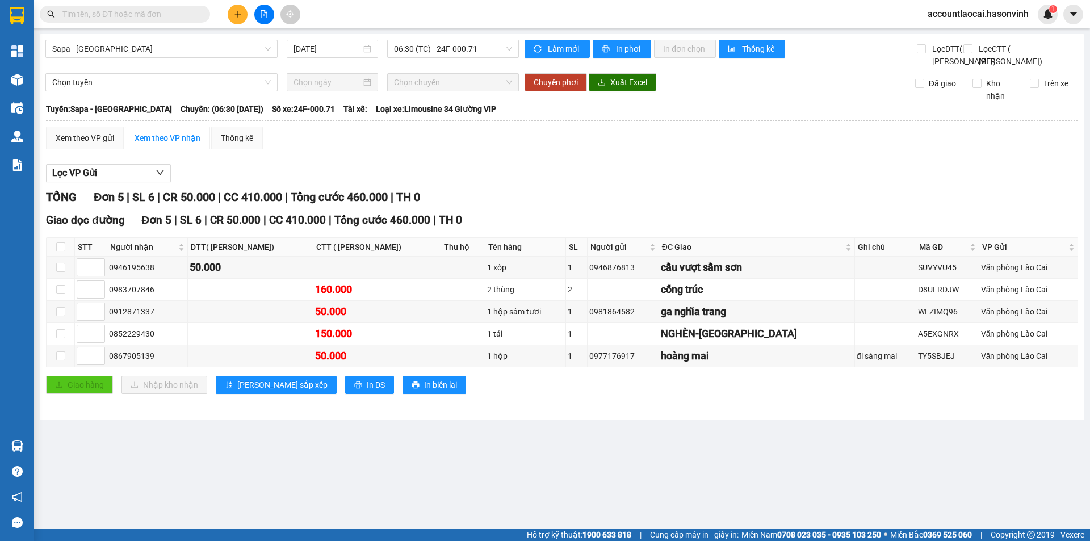  Describe the element at coordinates (525, 356) in the screenshot. I see `div: 1 hộp` at that location.